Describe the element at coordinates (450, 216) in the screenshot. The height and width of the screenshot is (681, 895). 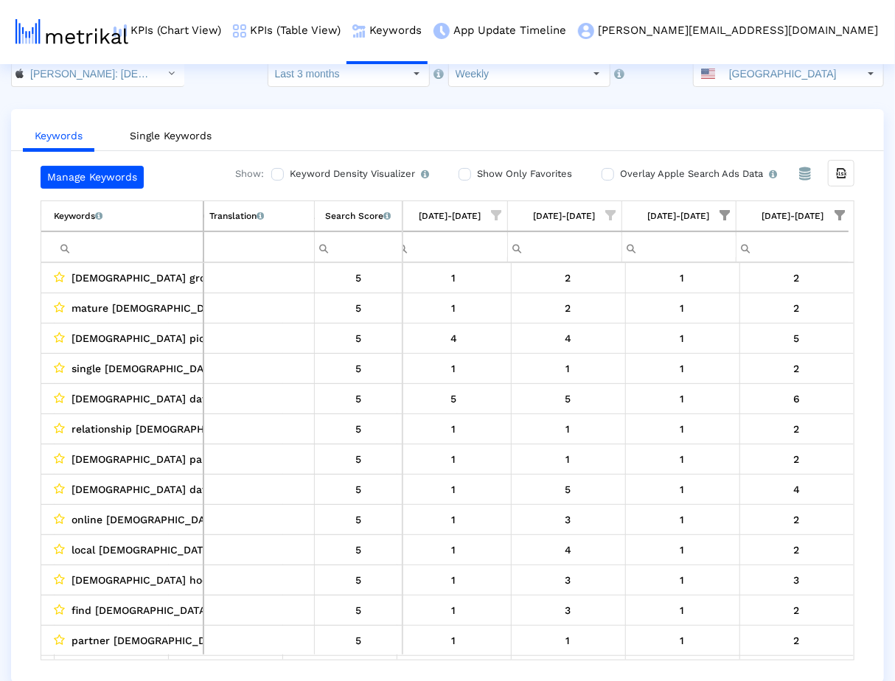
I see `td: Column 07/13/25-07/19/25` at that location.